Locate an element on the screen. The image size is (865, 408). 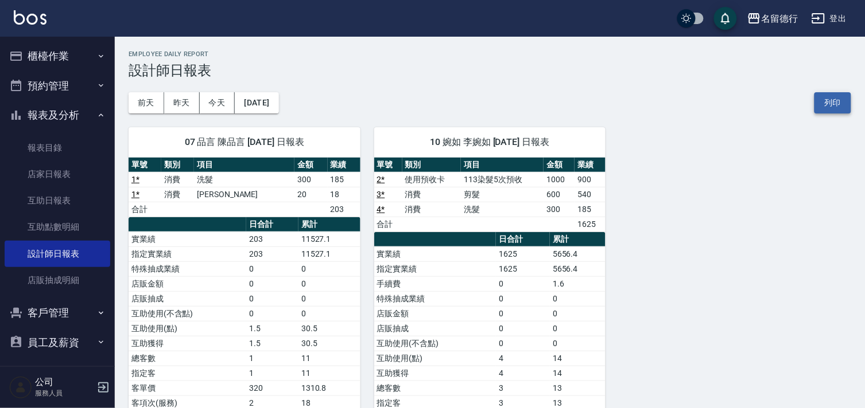
div: 名留德行 is located at coordinates (779, 18).